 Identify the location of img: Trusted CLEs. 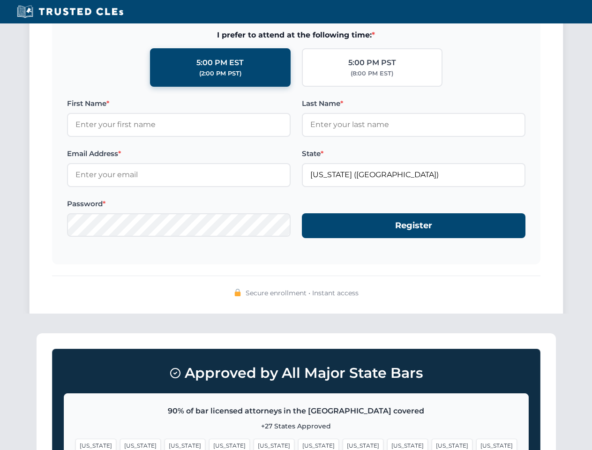
(70, 12).